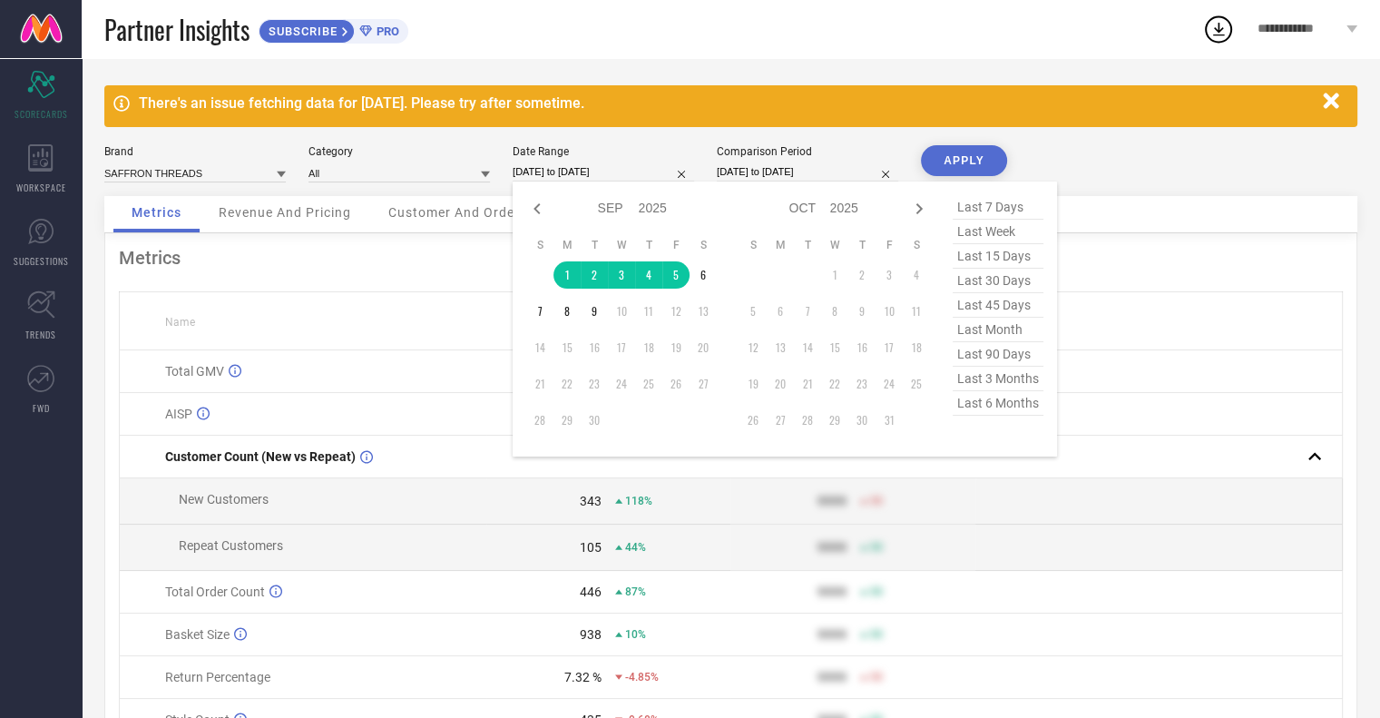 The width and height of the screenshot is (1380, 718). I want to click on div: Open download list, so click(1218, 29).